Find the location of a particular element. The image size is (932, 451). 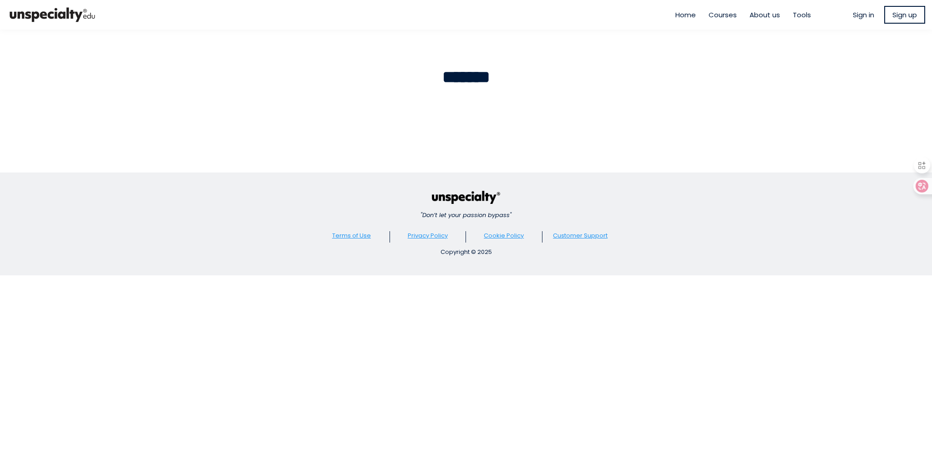

a: Terms of Use is located at coordinates (351, 235).